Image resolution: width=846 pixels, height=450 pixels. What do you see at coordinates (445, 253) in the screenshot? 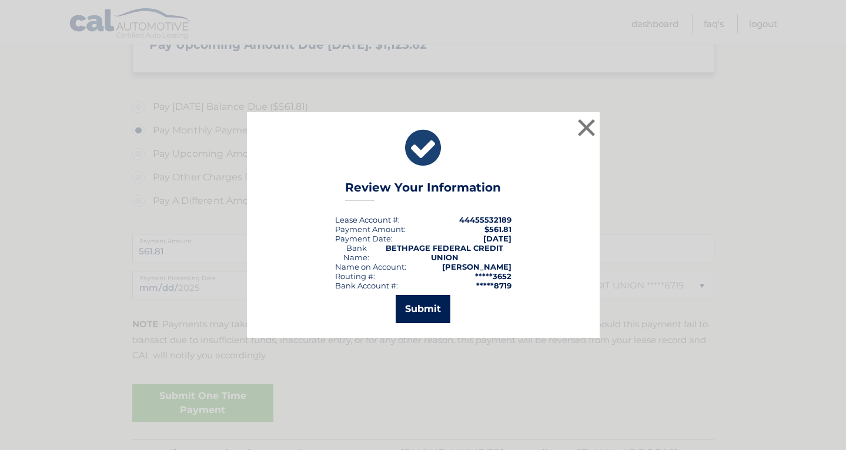
I see `strong: BETHPAGE FEDERAL CREDIT UNION` at bounding box center [445, 253].